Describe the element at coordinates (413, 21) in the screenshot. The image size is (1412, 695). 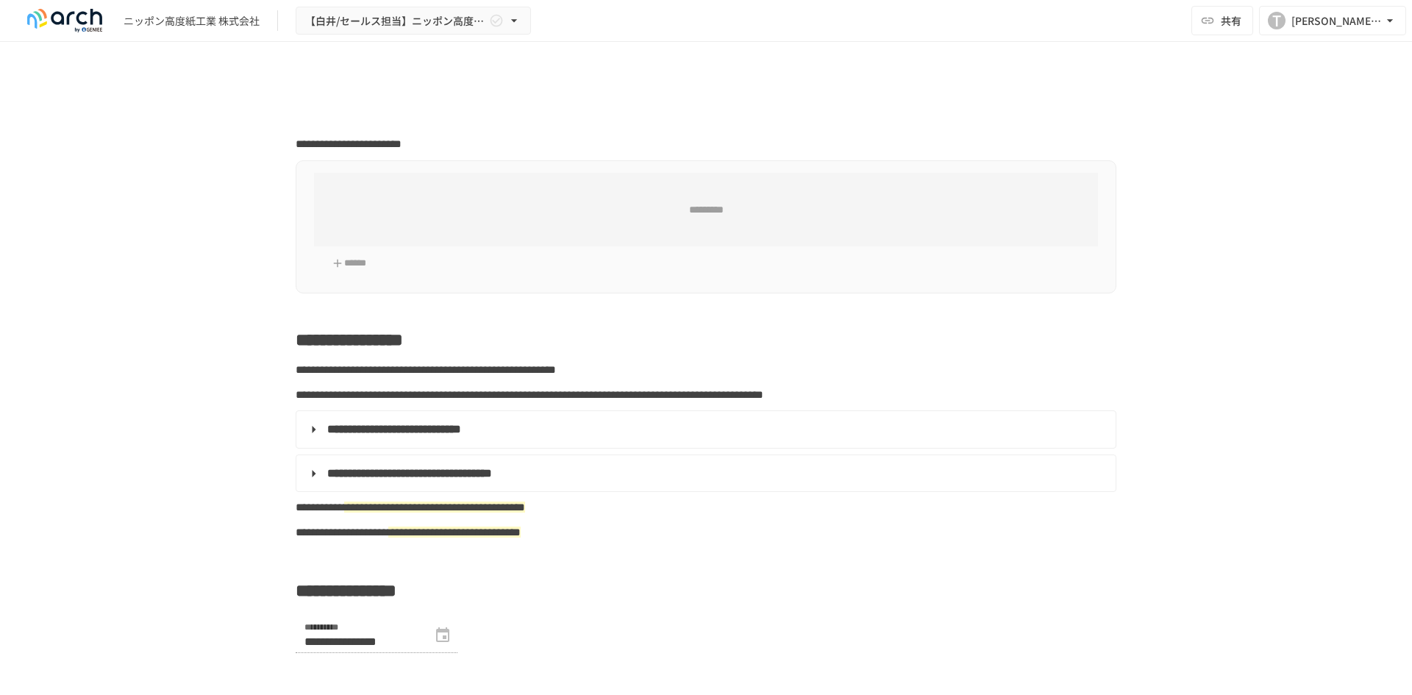
I see `button: 【白井/セールス担当】ニッポン高度紙工業株式会社様_初期設定サポート` at that location.